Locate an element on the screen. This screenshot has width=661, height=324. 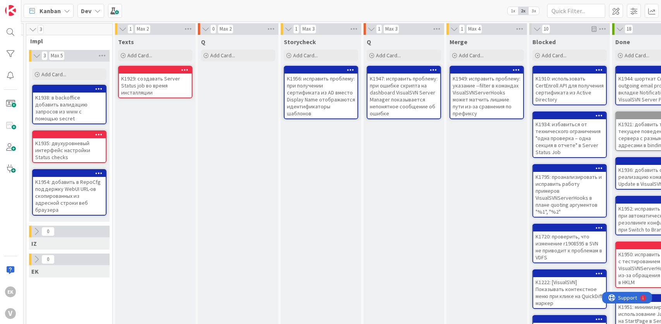
input: Quick Filter... is located at coordinates (577, 11).